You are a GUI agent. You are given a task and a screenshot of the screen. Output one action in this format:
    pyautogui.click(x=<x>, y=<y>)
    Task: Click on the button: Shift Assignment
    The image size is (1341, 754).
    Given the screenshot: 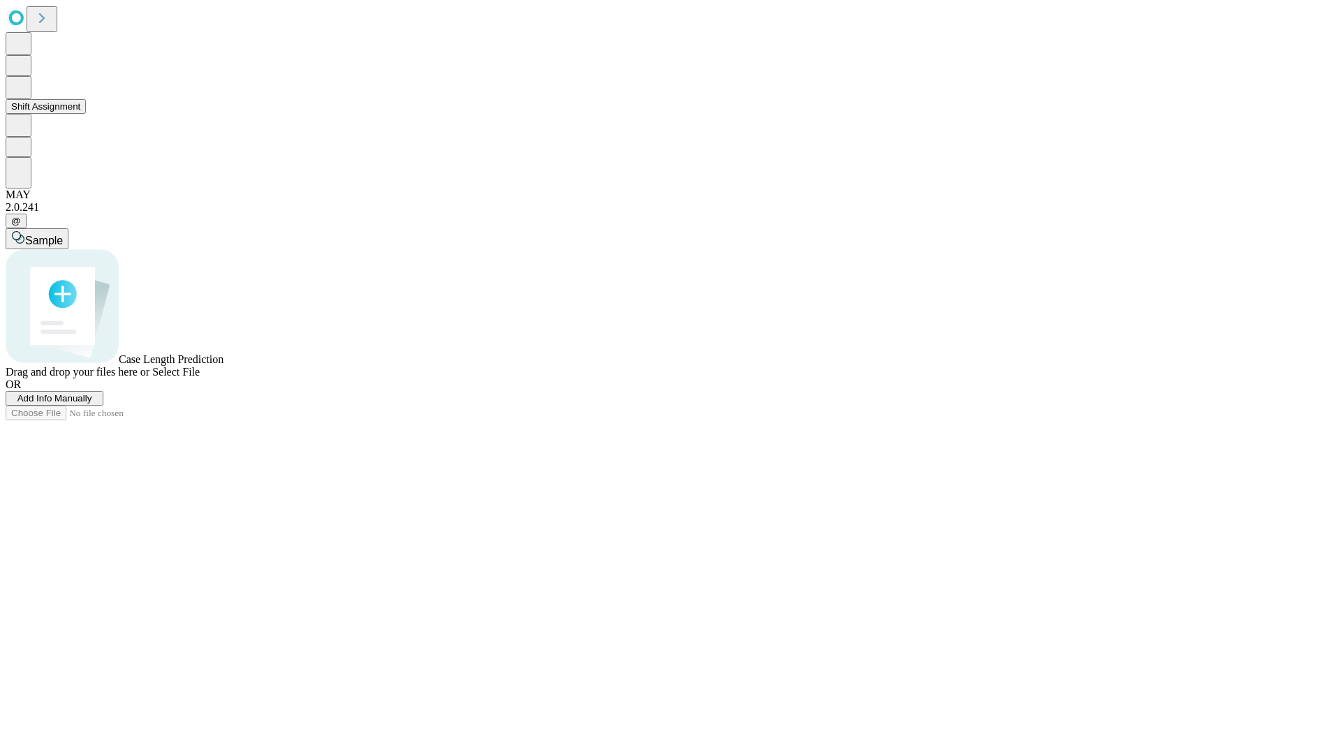 What is the action you would take?
    pyautogui.click(x=45, y=106)
    